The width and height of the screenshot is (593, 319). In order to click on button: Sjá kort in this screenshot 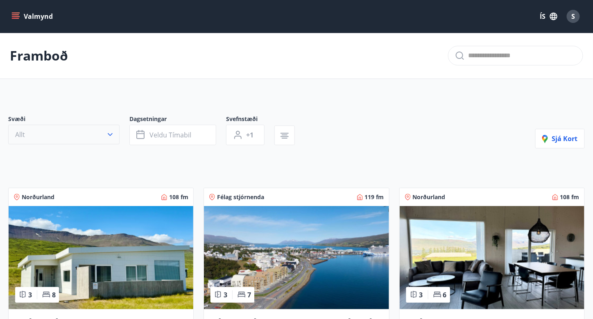, I will do `click(559, 139)`.